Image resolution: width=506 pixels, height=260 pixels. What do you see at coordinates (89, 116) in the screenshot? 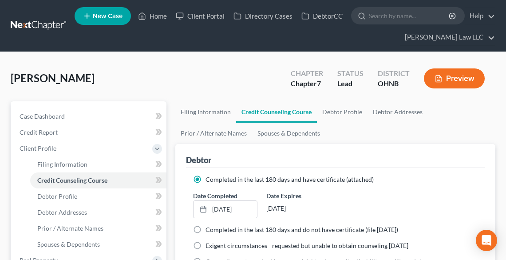
I see `a: Case Dashboard` at bounding box center [89, 116].